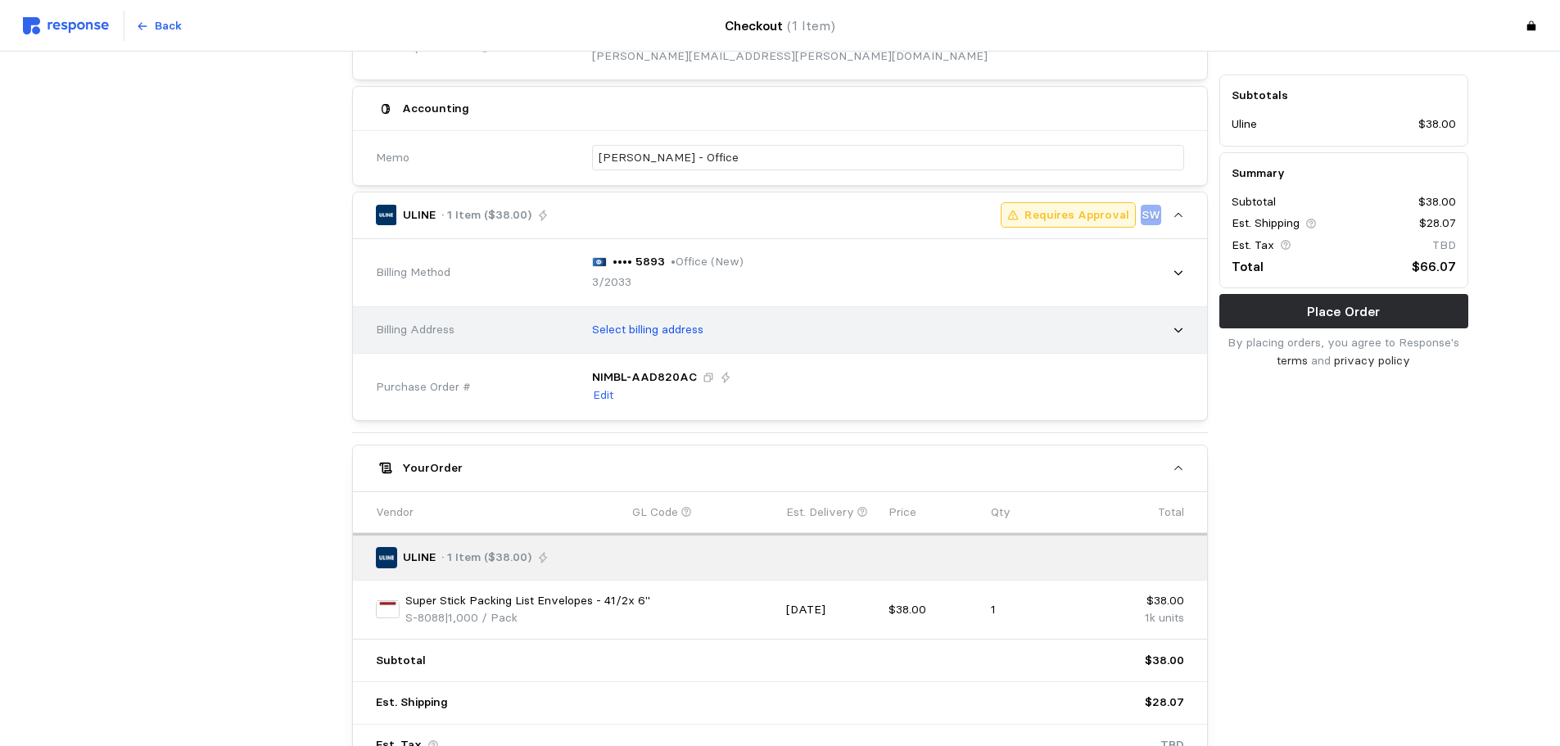  What do you see at coordinates (603, 395) in the screenshot?
I see `p: Edit` at bounding box center [603, 395].